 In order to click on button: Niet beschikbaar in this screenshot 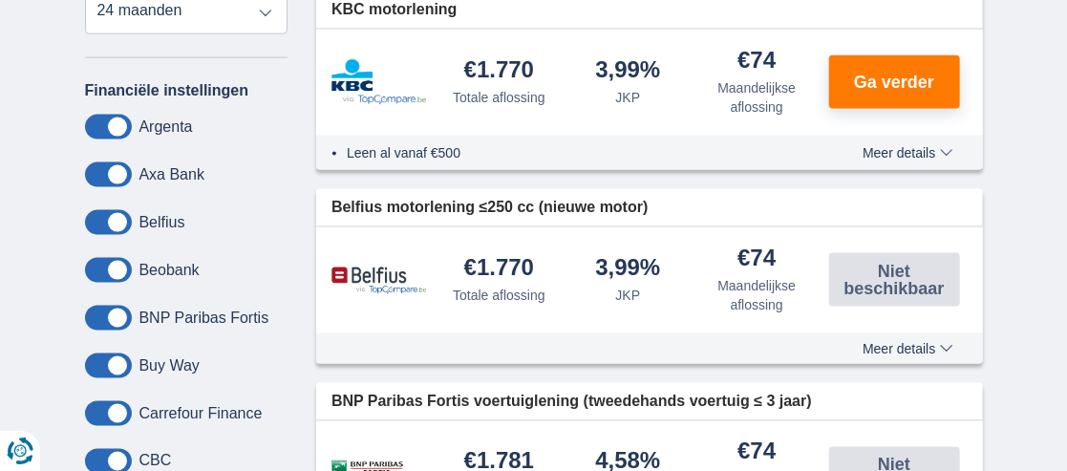, I will do `click(894, 280)`.